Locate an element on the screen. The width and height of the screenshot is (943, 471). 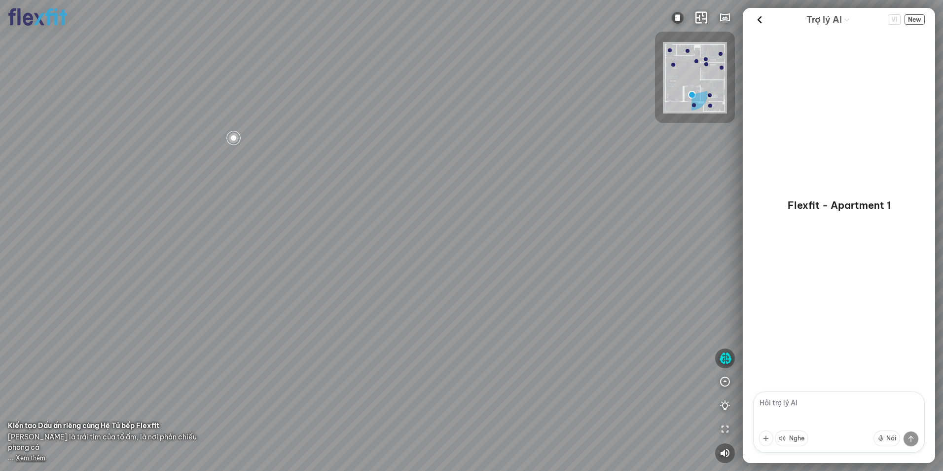
span: VI is located at coordinates (894, 19).